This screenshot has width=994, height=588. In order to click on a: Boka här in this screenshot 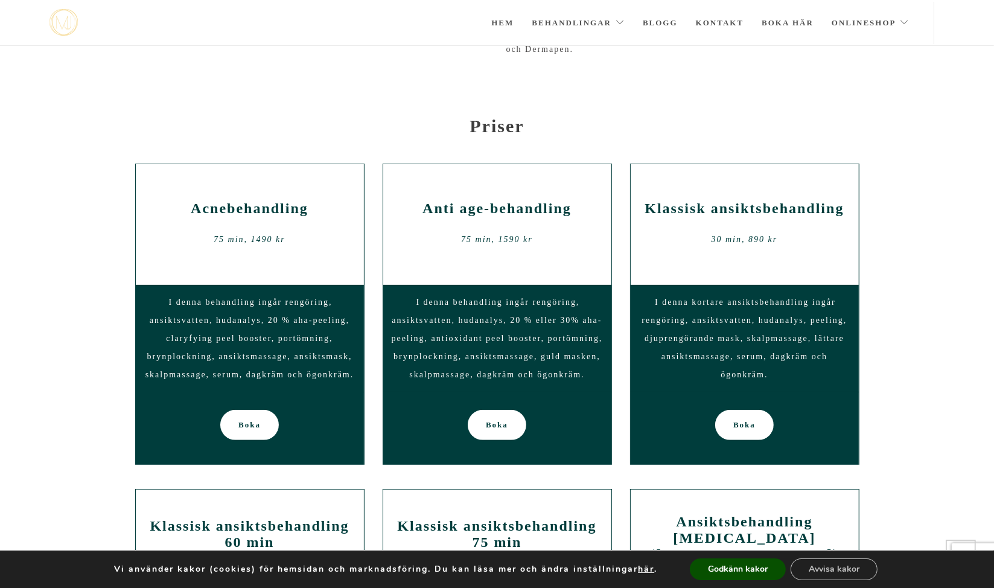, I will do `click(788, 23)`.